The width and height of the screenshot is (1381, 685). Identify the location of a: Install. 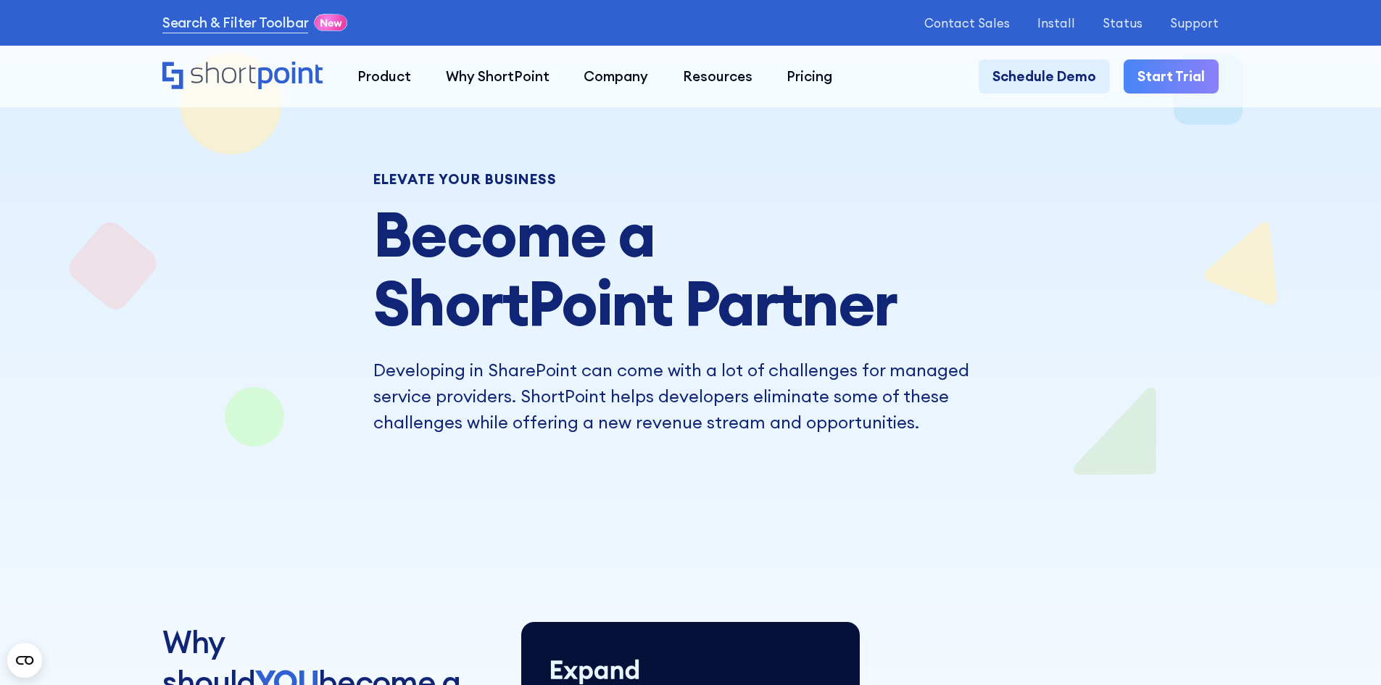
(1057, 22).